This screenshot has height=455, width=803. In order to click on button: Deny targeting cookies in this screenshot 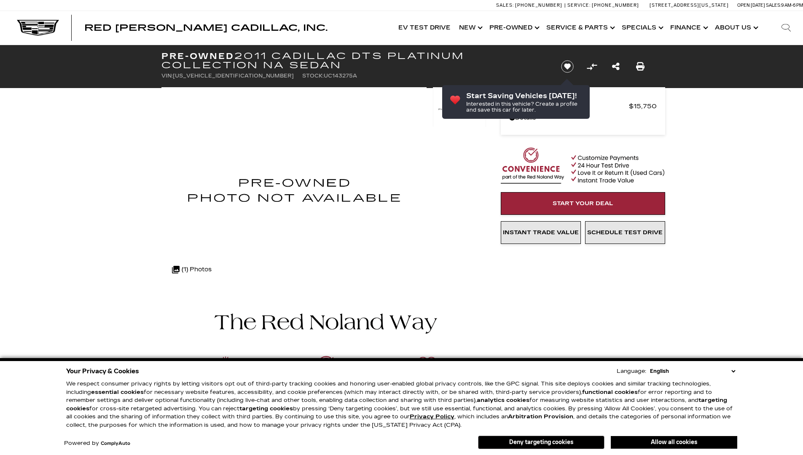, I will do `click(541, 443)`.